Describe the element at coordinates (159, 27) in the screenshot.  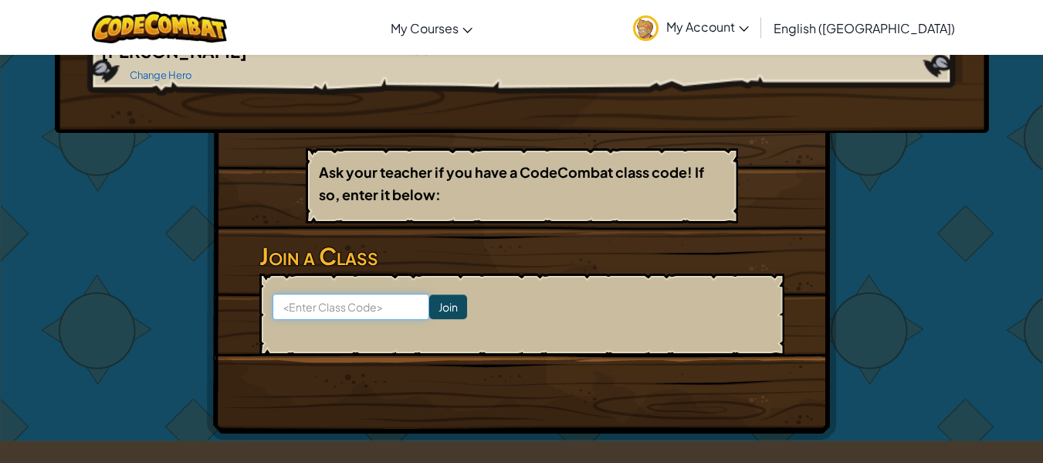
I see `a: CodeCombat logo` at that location.